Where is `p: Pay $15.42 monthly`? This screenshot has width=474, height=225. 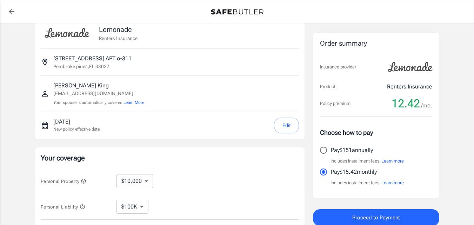
p: Pay $15.42 monthly is located at coordinates (353, 172).